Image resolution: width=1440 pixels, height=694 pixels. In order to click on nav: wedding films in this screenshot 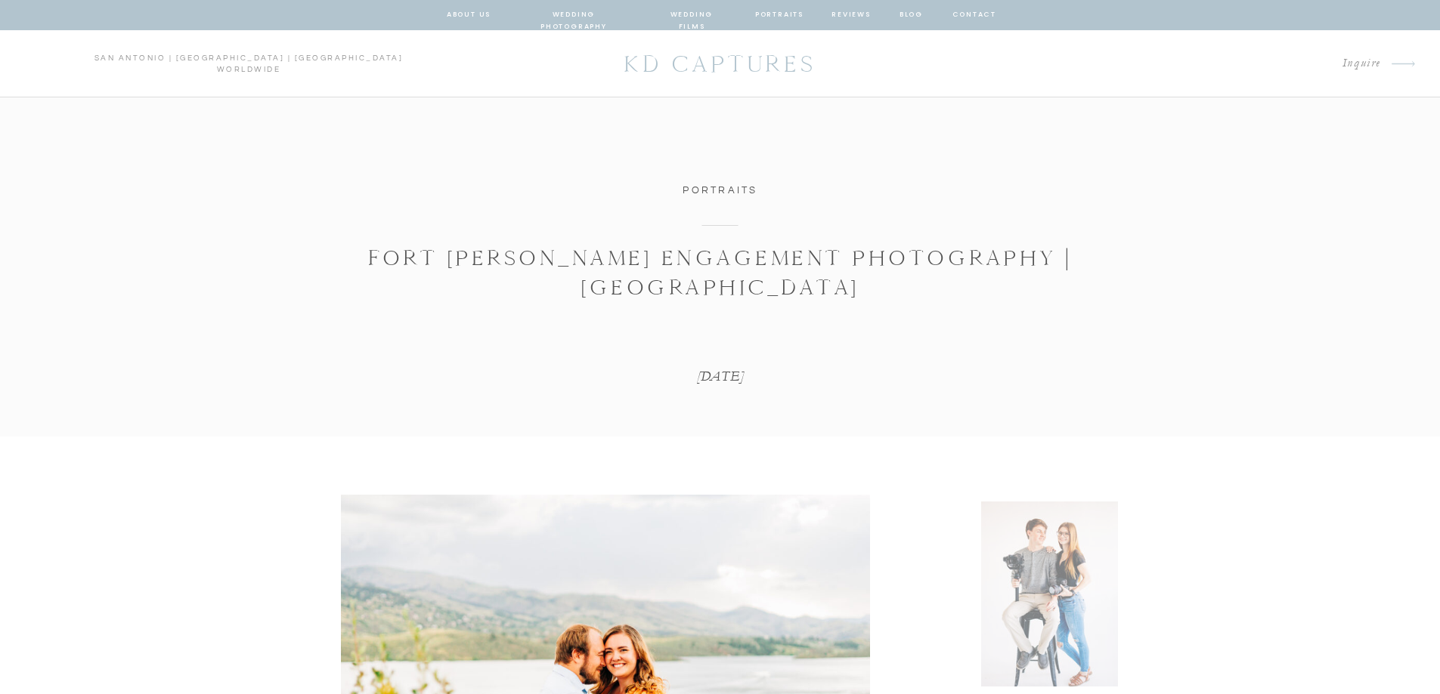, I will do `click(691, 15)`.